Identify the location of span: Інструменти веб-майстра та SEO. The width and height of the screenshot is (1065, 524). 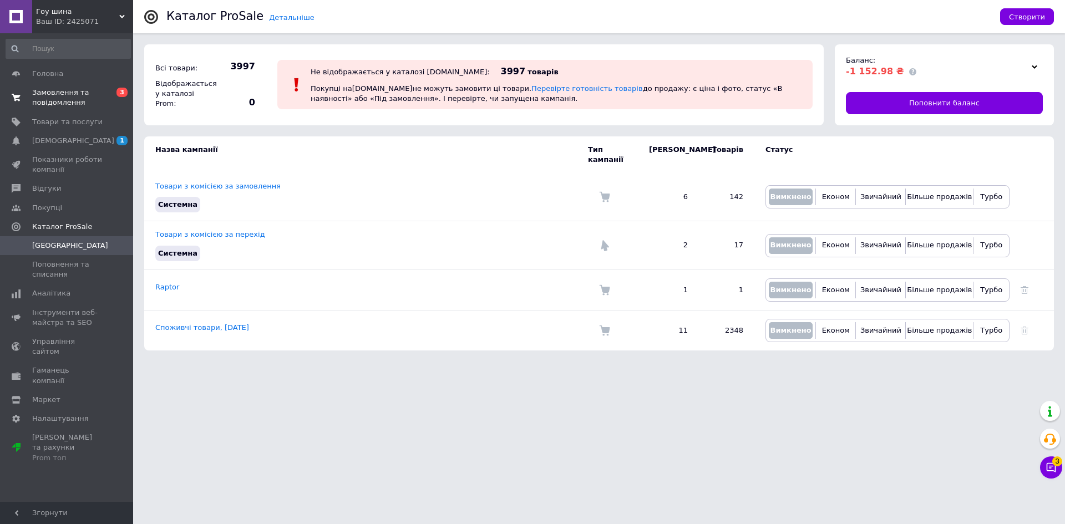
(67, 318).